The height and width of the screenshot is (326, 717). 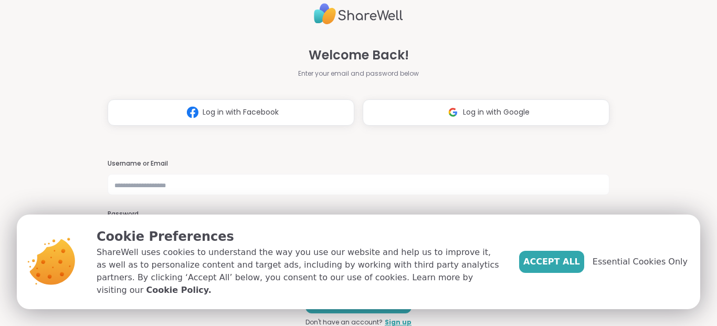 What do you see at coordinates (359, 163) in the screenshot?
I see `h3: Username or Email` at bounding box center [359, 163].